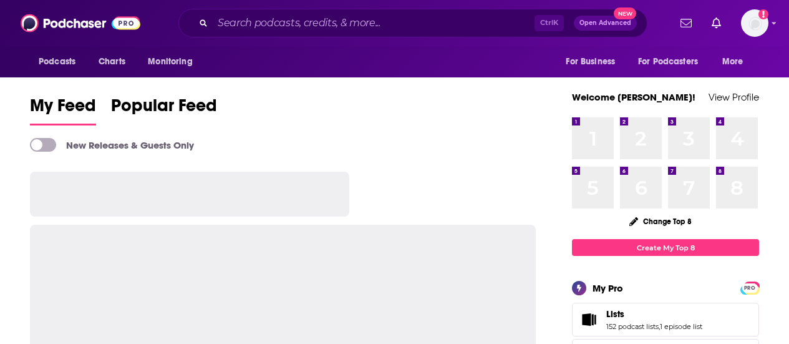 The image size is (789, 344). What do you see at coordinates (755, 23) in the screenshot?
I see `img: User Profile` at bounding box center [755, 23].